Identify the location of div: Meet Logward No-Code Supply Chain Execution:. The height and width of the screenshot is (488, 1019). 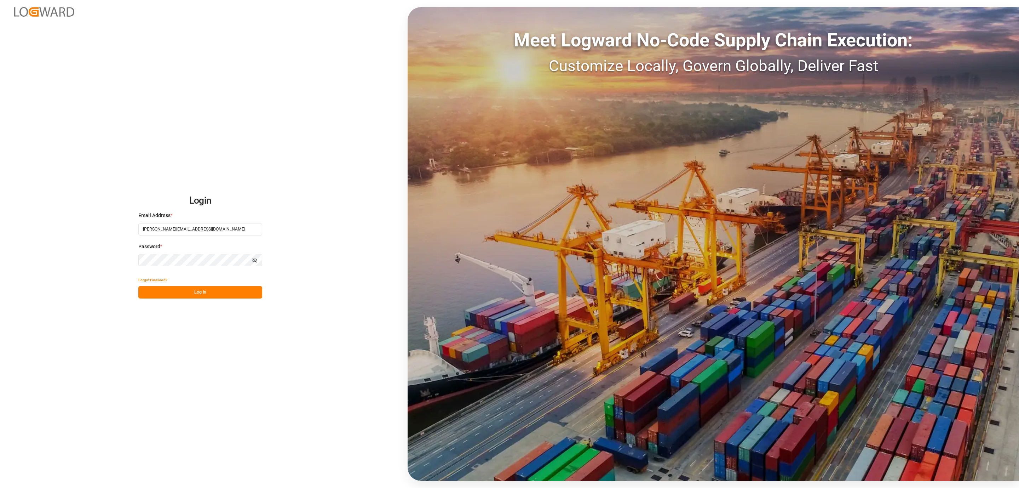
(713, 40).